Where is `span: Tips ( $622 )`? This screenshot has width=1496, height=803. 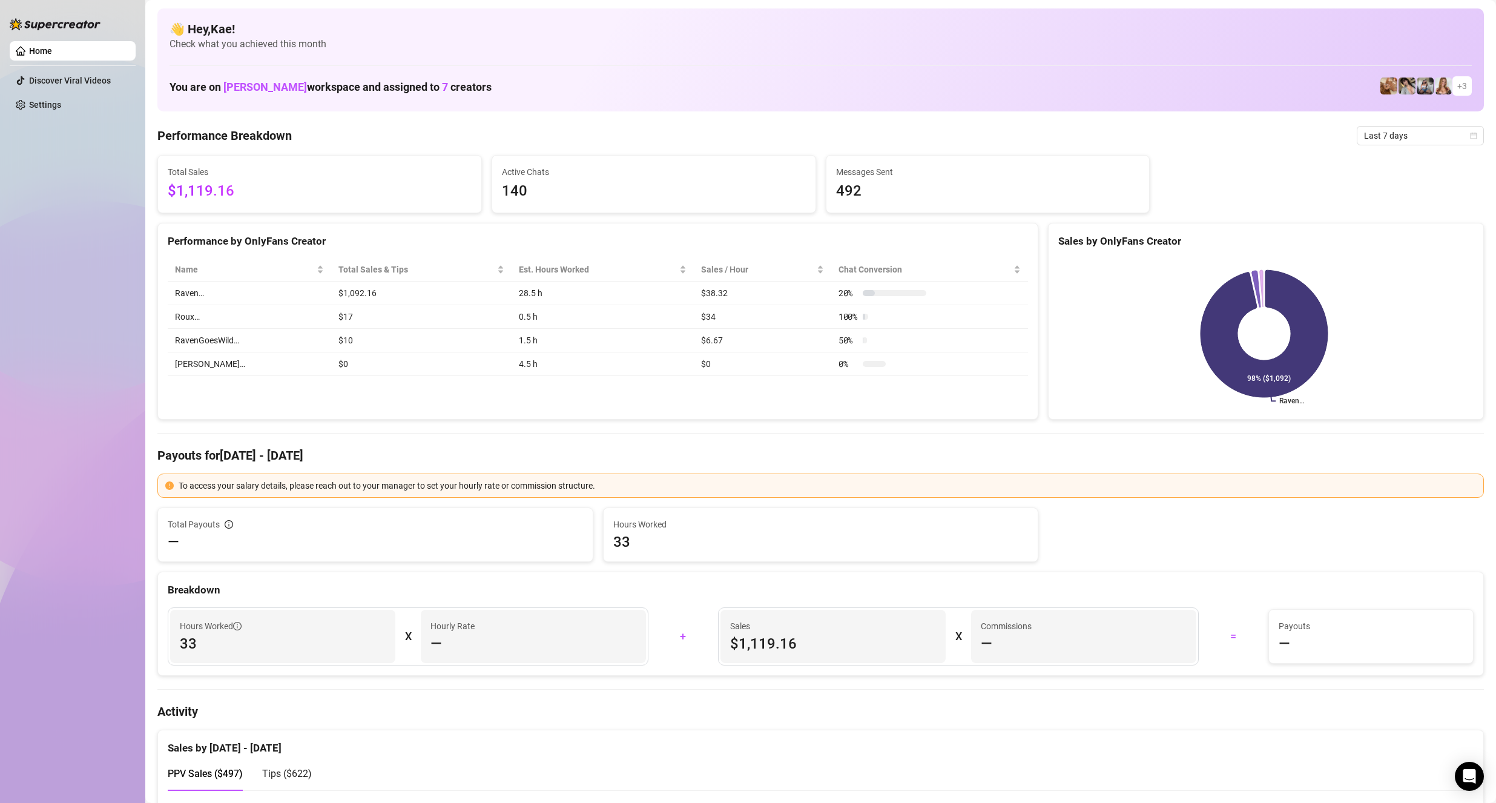 span: Tips ( $622 ) is located at coordinates (287, 773).